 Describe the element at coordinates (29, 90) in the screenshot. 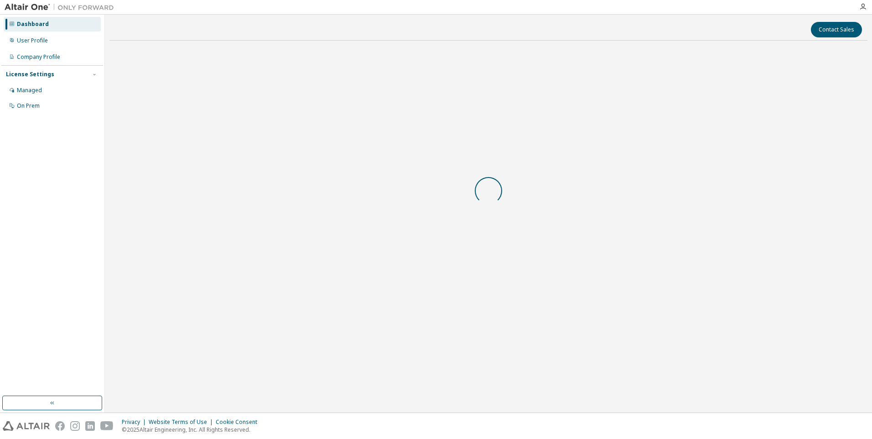

I see `div: Managed` at that location.